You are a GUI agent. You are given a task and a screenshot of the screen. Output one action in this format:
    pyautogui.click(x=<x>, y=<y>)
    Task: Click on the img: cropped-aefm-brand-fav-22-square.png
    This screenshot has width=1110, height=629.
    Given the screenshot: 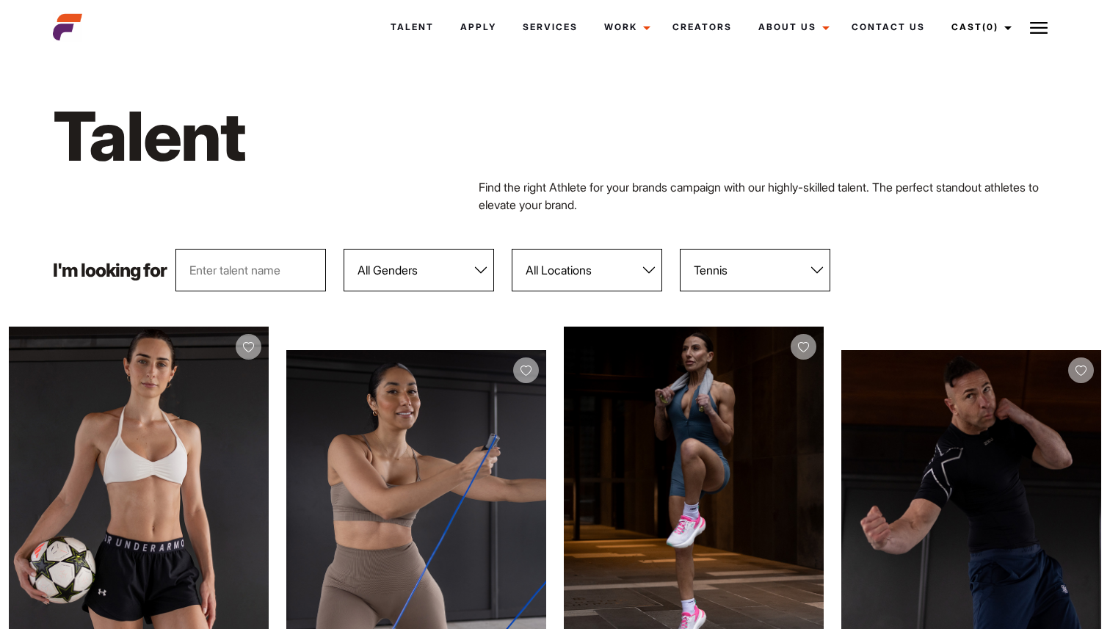 What is the action you would take?
    pyautogui.click(x=68, y=27)
    